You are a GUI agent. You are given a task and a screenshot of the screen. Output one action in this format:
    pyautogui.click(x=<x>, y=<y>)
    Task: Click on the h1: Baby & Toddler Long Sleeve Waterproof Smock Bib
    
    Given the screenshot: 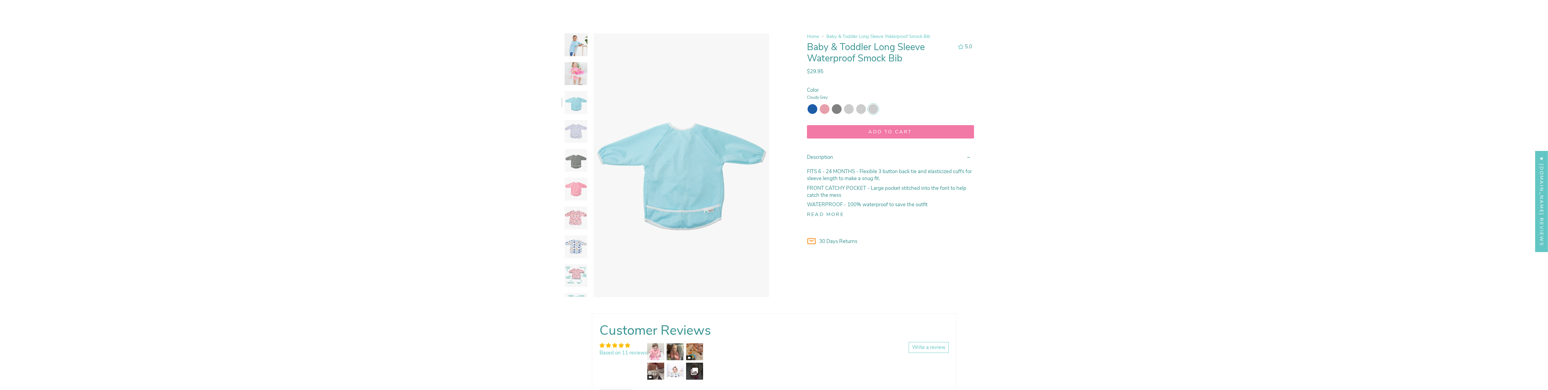 What is the action you would take?
    pyautogui.click(x=880, y=53)
    